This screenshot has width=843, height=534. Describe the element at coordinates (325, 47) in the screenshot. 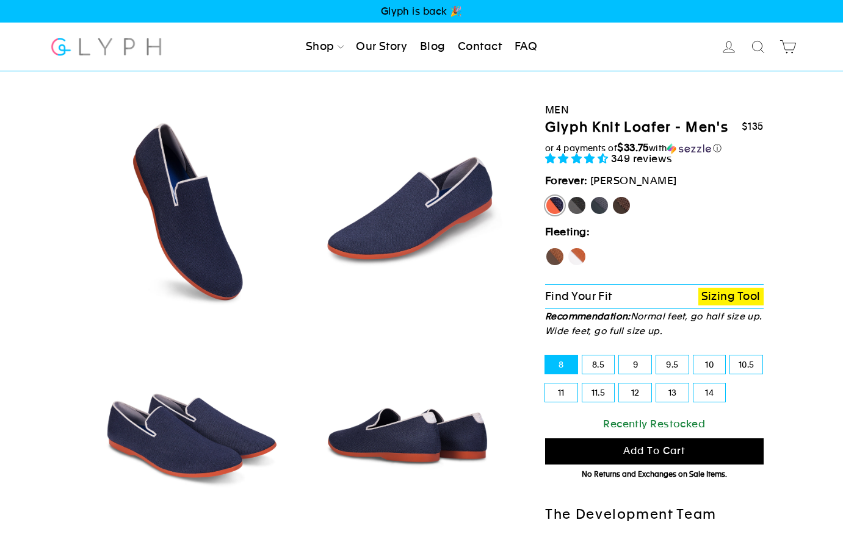

I see `a: Shop` at that location.